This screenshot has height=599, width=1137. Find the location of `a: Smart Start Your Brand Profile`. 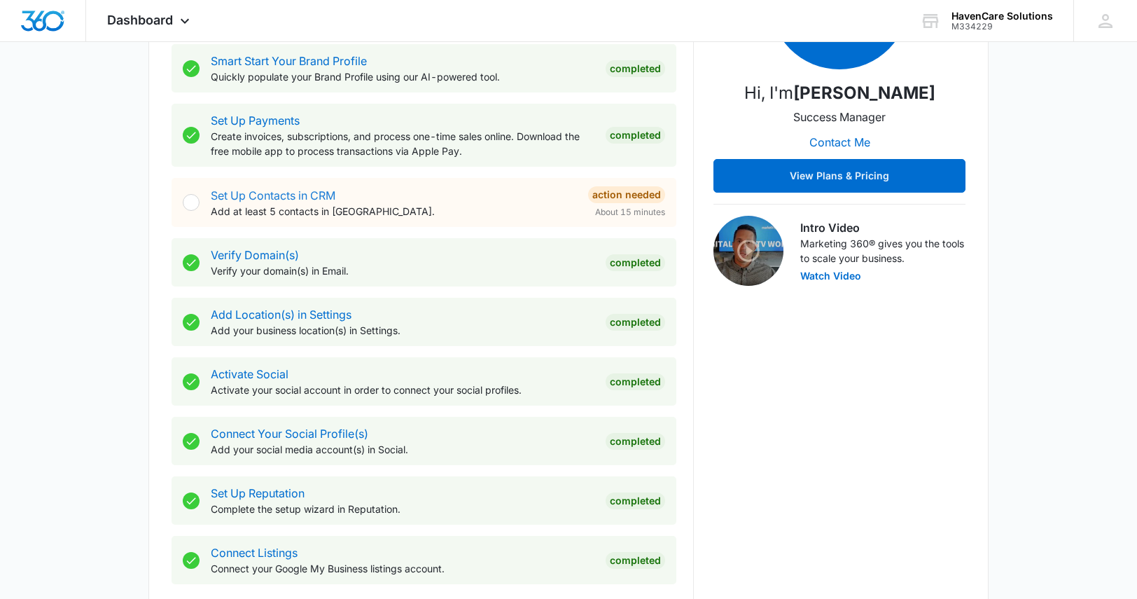

a: Smart Start Your Brand Profile is located at coordinates (289, 61).